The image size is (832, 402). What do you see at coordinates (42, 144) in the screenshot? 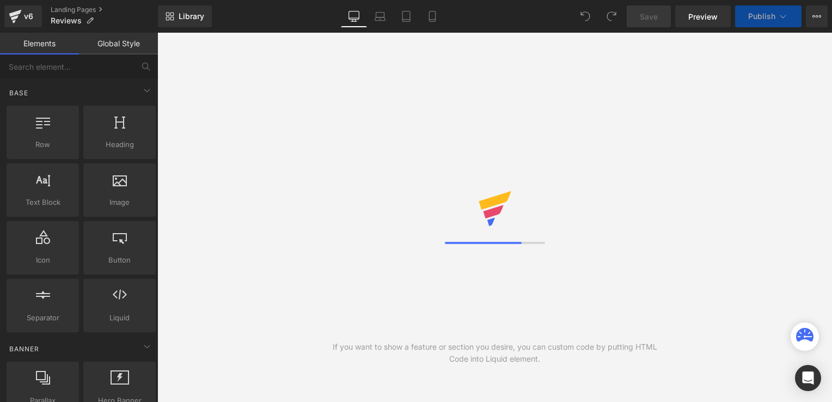
I see `span: Row` at bounding box center [42, 144].